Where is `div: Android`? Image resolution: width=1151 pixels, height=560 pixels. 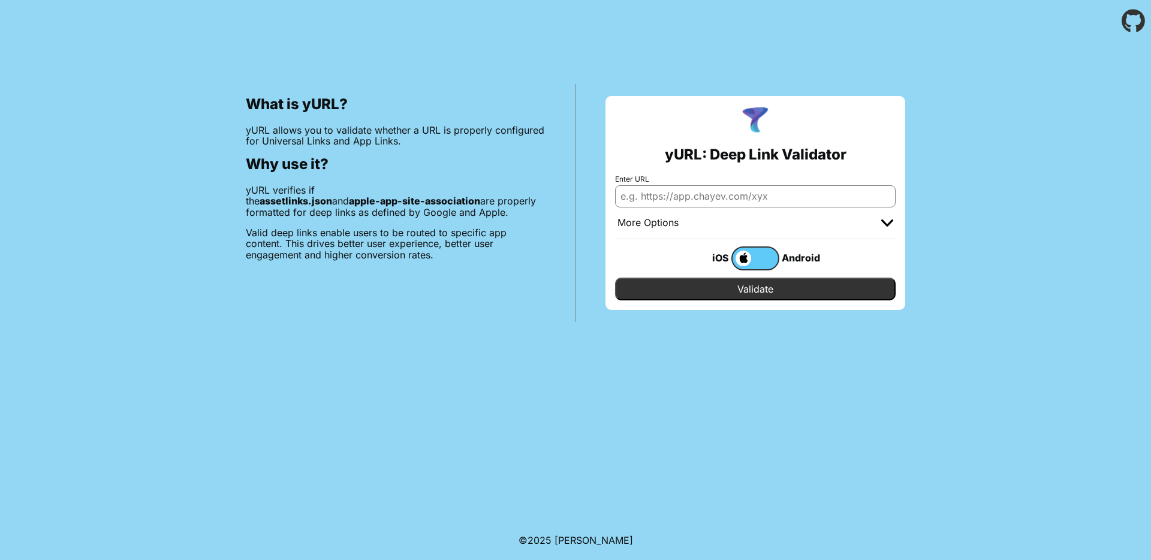
div: Android is located at coordinates (803, 258).